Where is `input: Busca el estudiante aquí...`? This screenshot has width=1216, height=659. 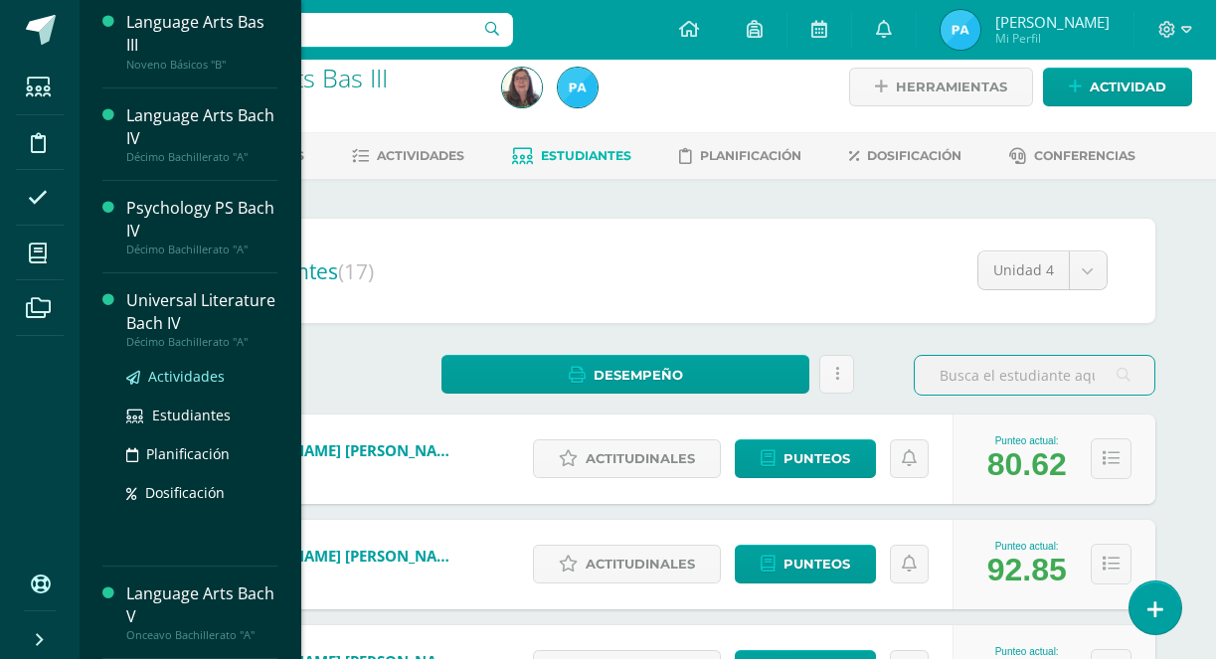
input: Busca el estudiante aquí... is located at coordinates (1034, 375).